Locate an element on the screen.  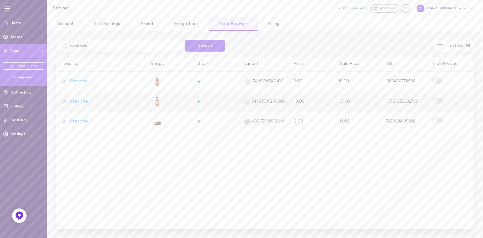
div: Sale Price is located at coordinates (359, 64).